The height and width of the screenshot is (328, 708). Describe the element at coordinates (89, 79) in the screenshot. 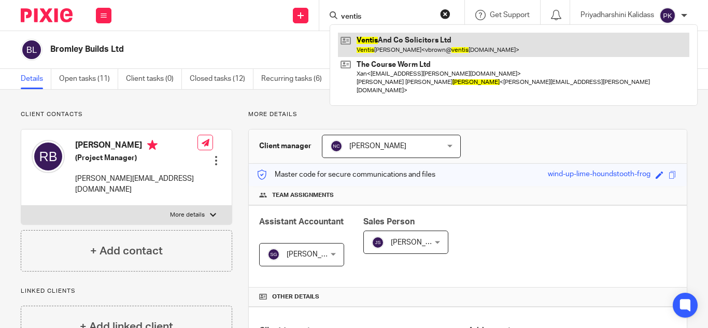

I see `a: Open tasks (11)` at that location.